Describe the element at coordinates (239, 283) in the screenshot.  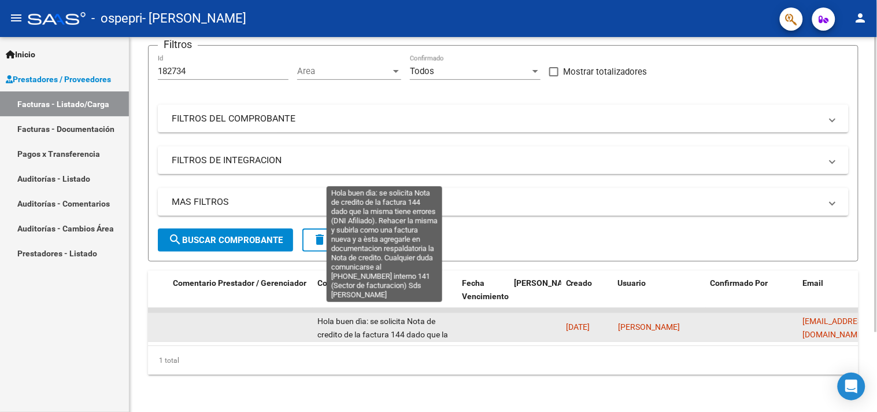
I see `span: Comentario Prestador / Gerenciador` at that location.